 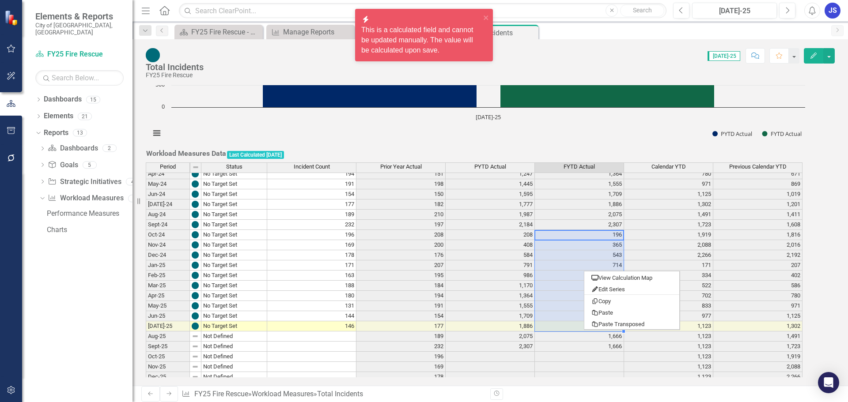 What do you see at coordinates (312, 167) in the screenshot?
I see `span: Incident Count` at bounding box center [312, 167].